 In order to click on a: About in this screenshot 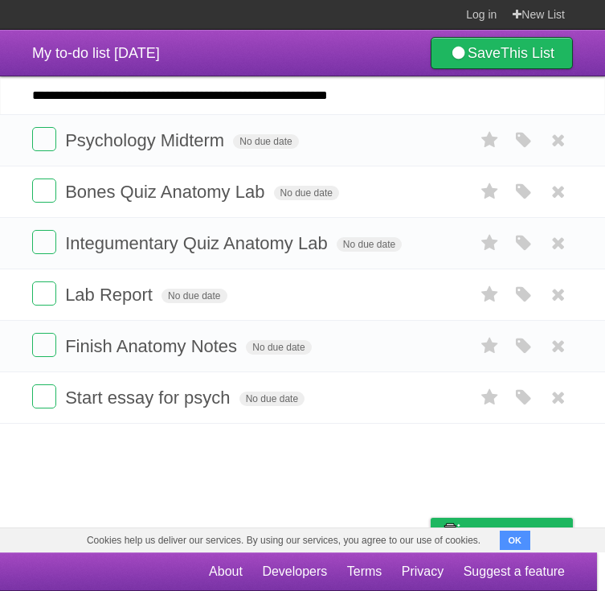, I will do `click(226, 572)`.